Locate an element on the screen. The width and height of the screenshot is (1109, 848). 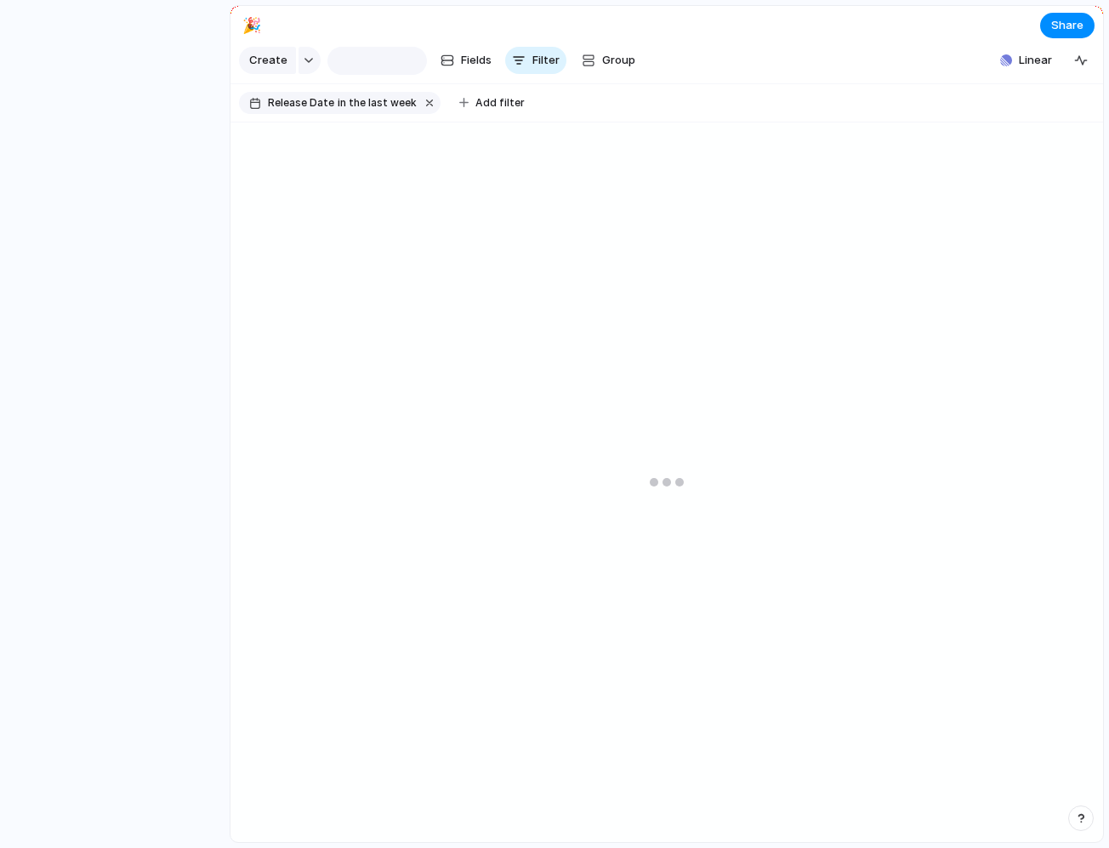
button: Filter is located at coordinates (536, 60).